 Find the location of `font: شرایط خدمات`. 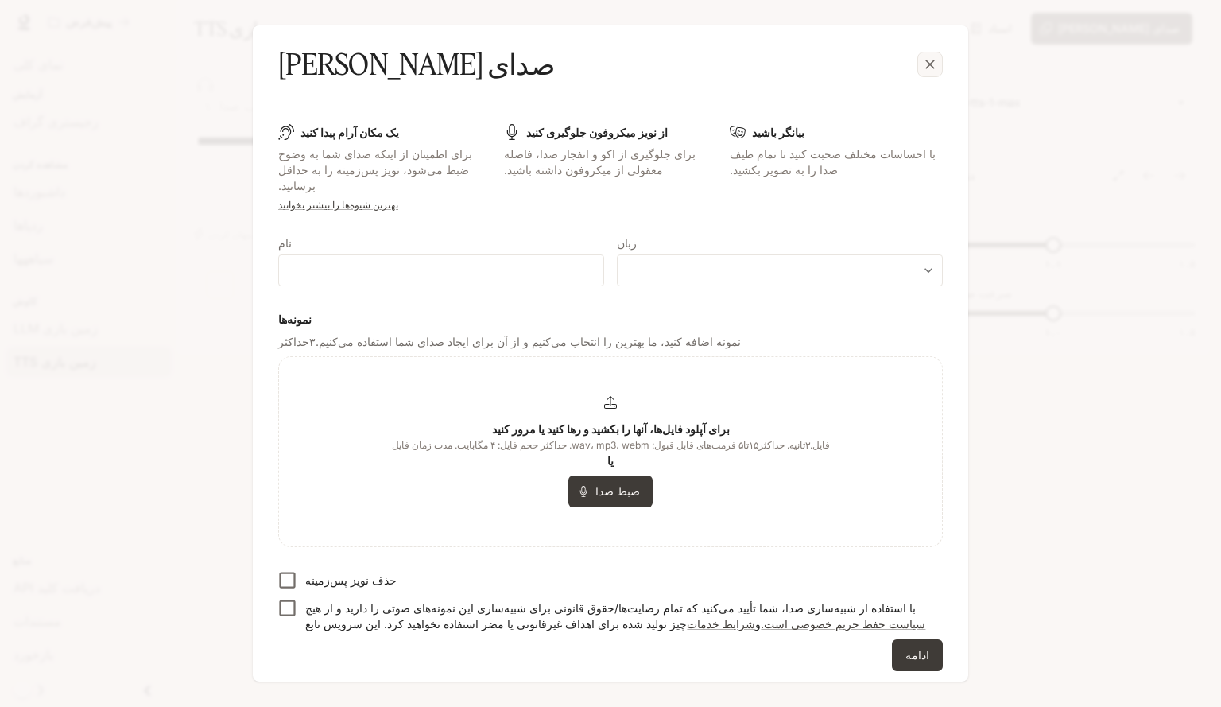

font: شرایط خدمات is located at coordinates (721, 623).